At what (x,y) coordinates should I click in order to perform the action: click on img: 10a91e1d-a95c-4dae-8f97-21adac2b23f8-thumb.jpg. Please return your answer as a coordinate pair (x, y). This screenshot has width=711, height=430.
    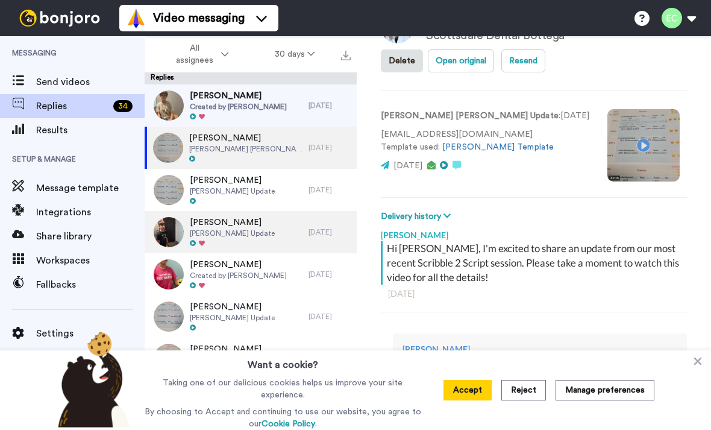
    Looking at the image, I should click on (168, 148).